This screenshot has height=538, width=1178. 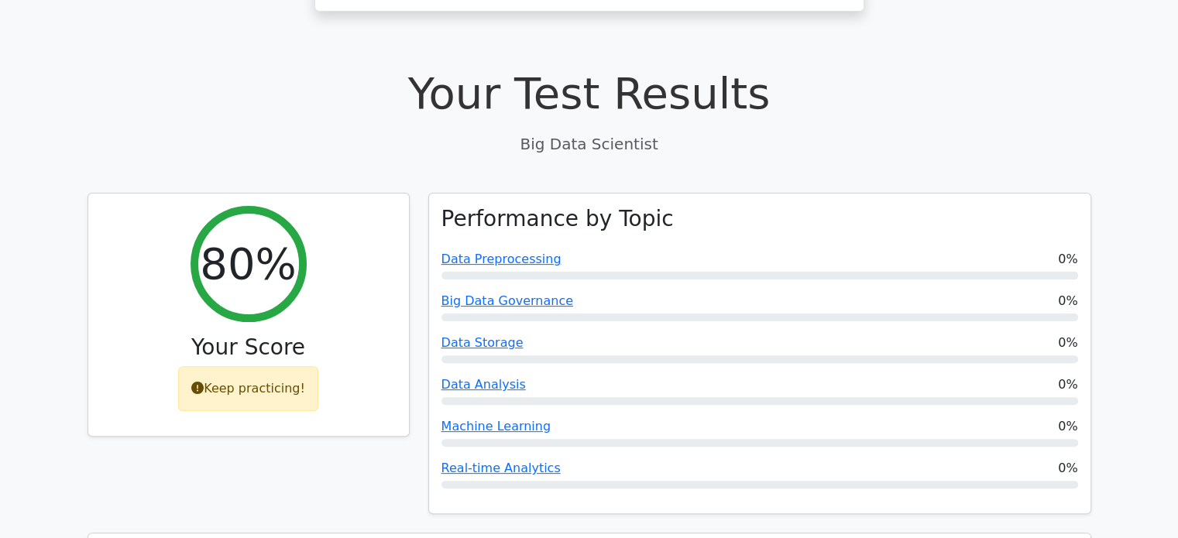 What do you see at coordinates (501, 468) in the screenshot?
I see `a: Real-time Analytics` at bounding box center [501, 468].